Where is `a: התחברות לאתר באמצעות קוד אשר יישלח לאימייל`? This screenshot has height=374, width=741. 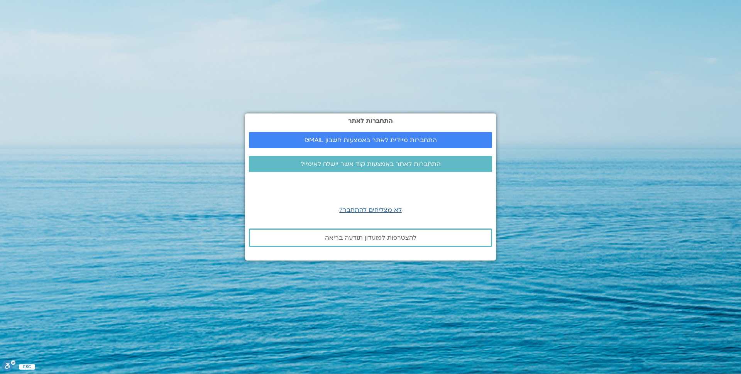 a: התחברות לאתר באמצעות קוד אשר יישלח לאימייל is located at coordinates (370, 164).